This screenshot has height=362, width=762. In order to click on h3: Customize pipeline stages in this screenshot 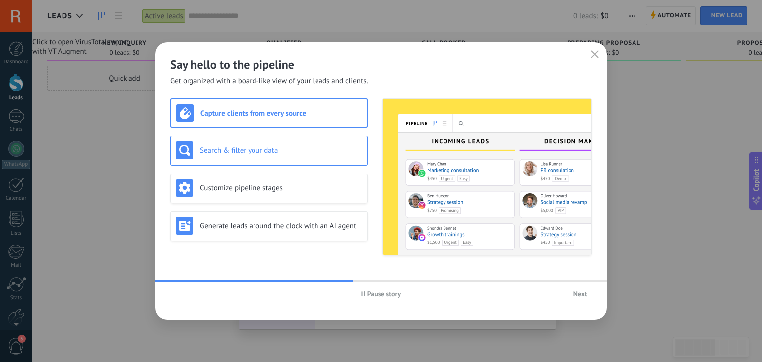, I will do `click(281, 188)`.